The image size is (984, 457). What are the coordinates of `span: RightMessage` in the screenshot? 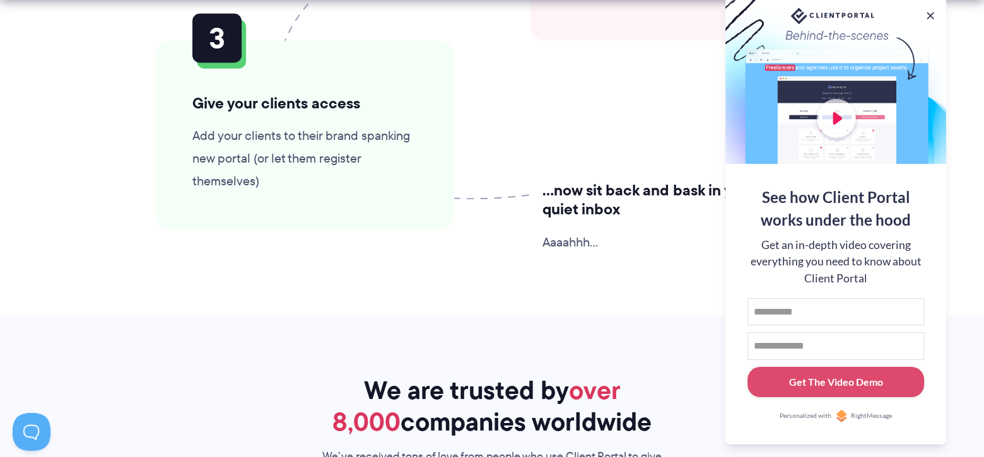 It's located at (871, 416).